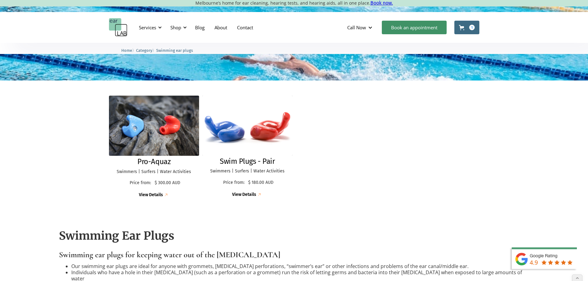  I want to click on a: Swim Plugs - PairSwim Plugs - PairSwimmers | Surfers | Water ActivitiesPrice from:$ 180.00 AUDVie..., so click(247, 147).